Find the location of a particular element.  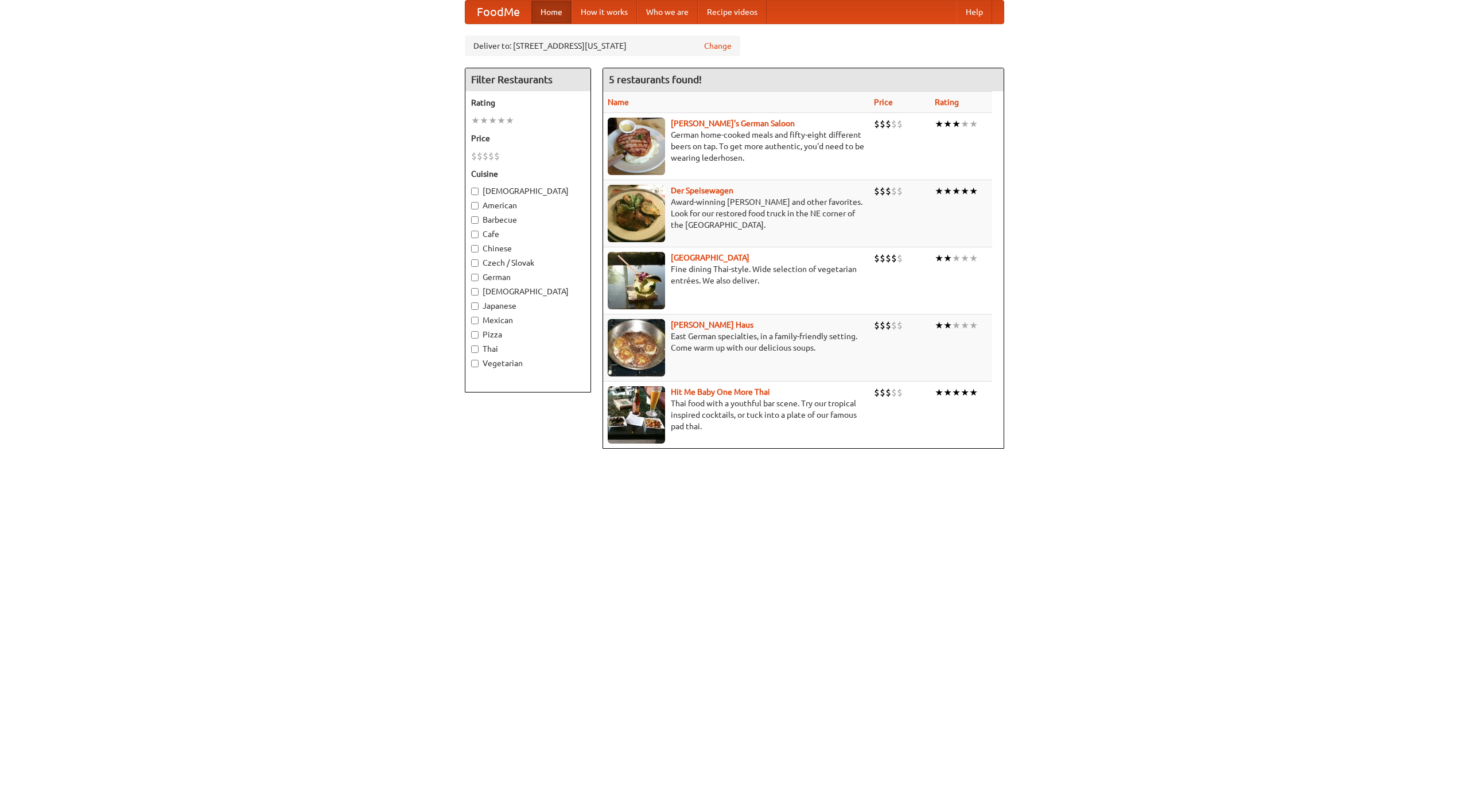

a: How it works is located at coordinates (605, 12).